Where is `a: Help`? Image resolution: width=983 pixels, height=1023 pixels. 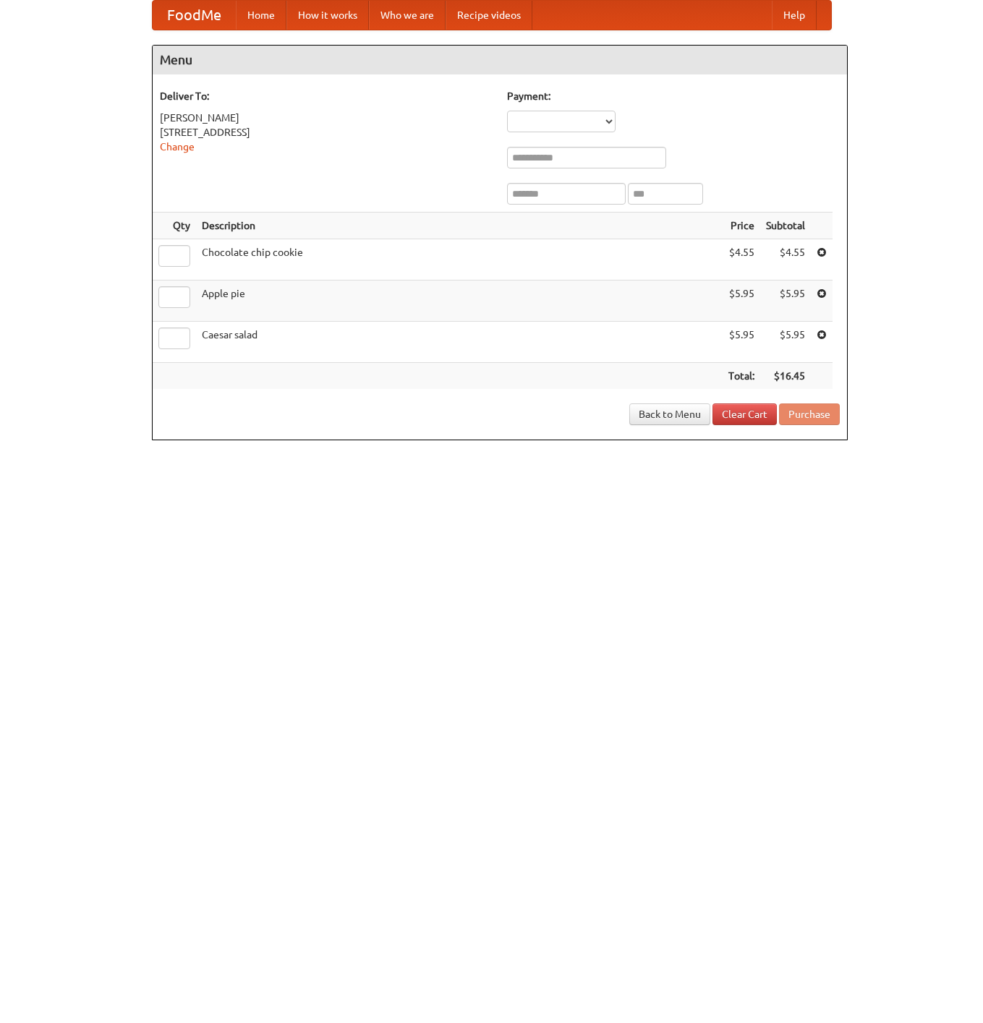 a: Help is located at coordinates (794, 15).